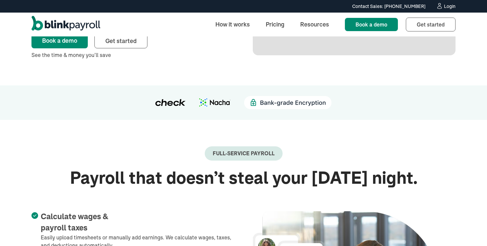 The width and height of the screenshot is (487, 246). Describe the element at coordinates (372, 25) in the screenshot. I see `span: Book a demo` at that location.